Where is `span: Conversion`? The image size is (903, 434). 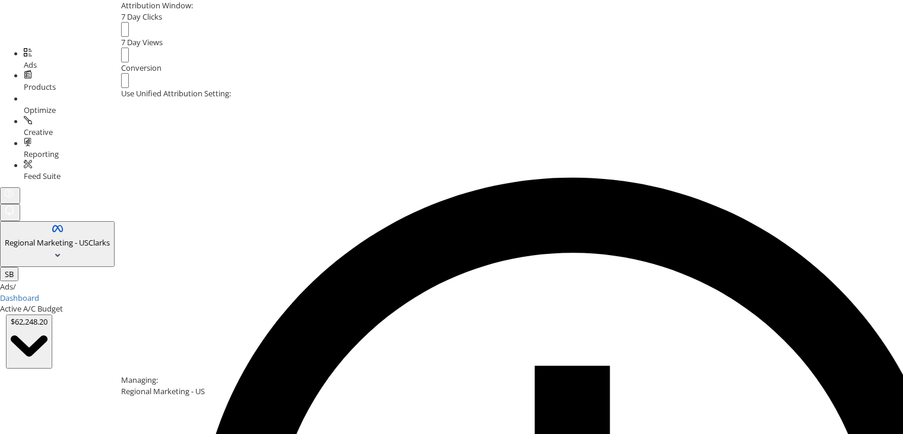
span: Conversion is located at coordinates (141, 68).